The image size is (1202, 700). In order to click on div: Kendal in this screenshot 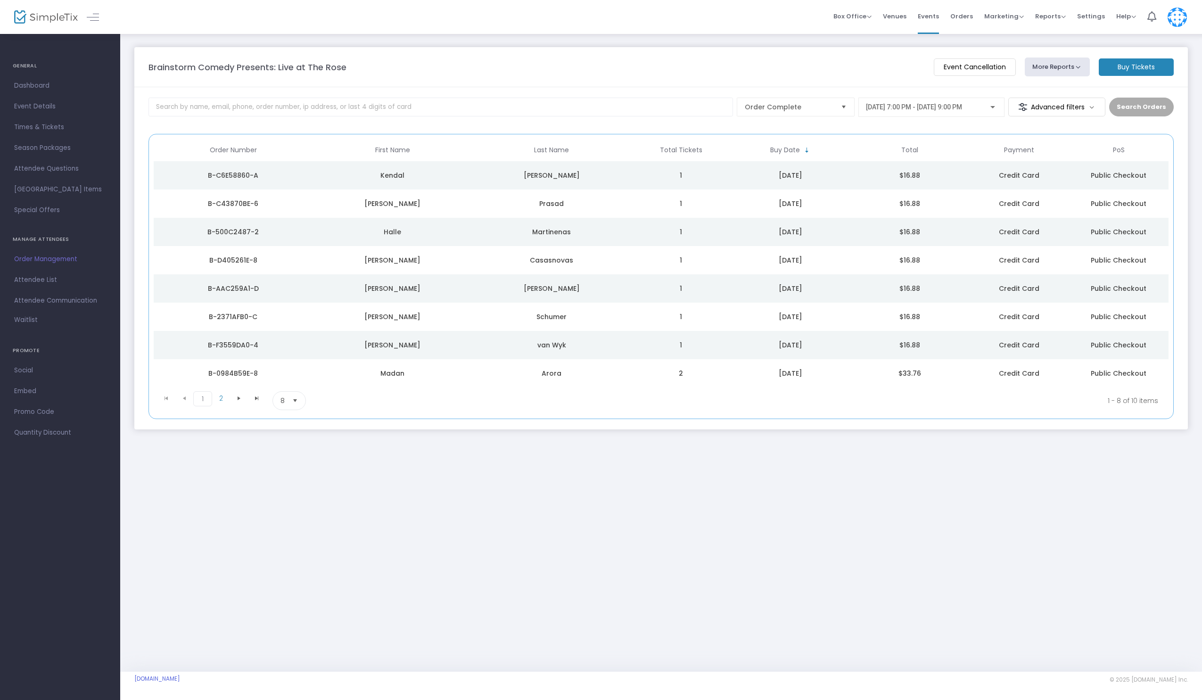, I will do `click(393, 175)`.